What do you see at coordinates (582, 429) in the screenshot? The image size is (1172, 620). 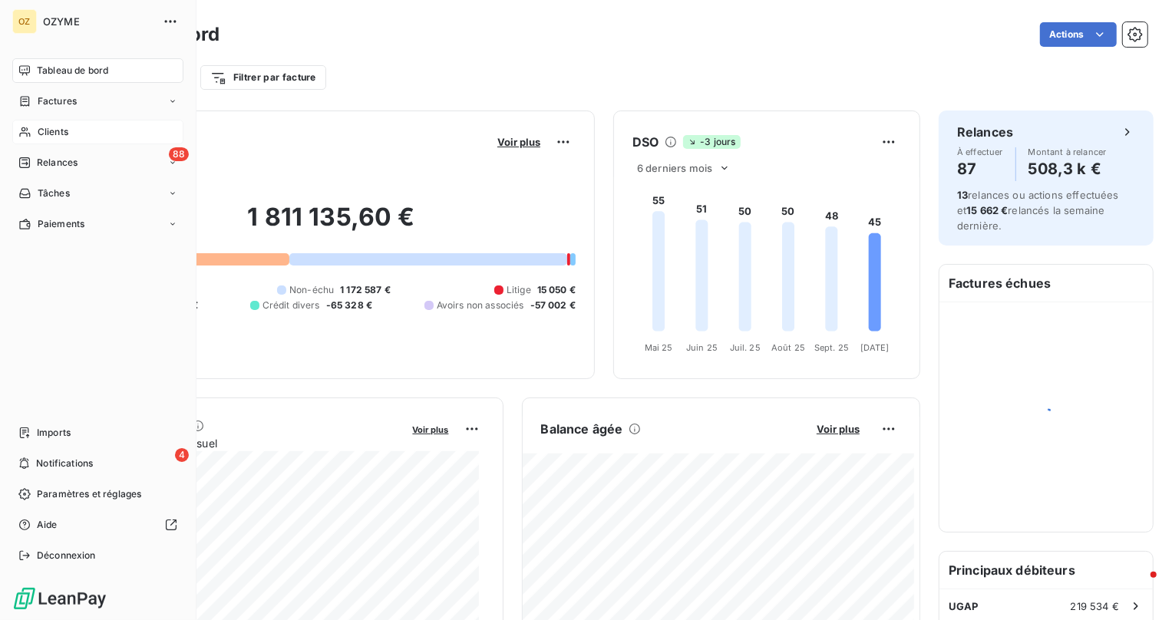 I see `h6: Balance âgée` at bounding box center [582, 429].